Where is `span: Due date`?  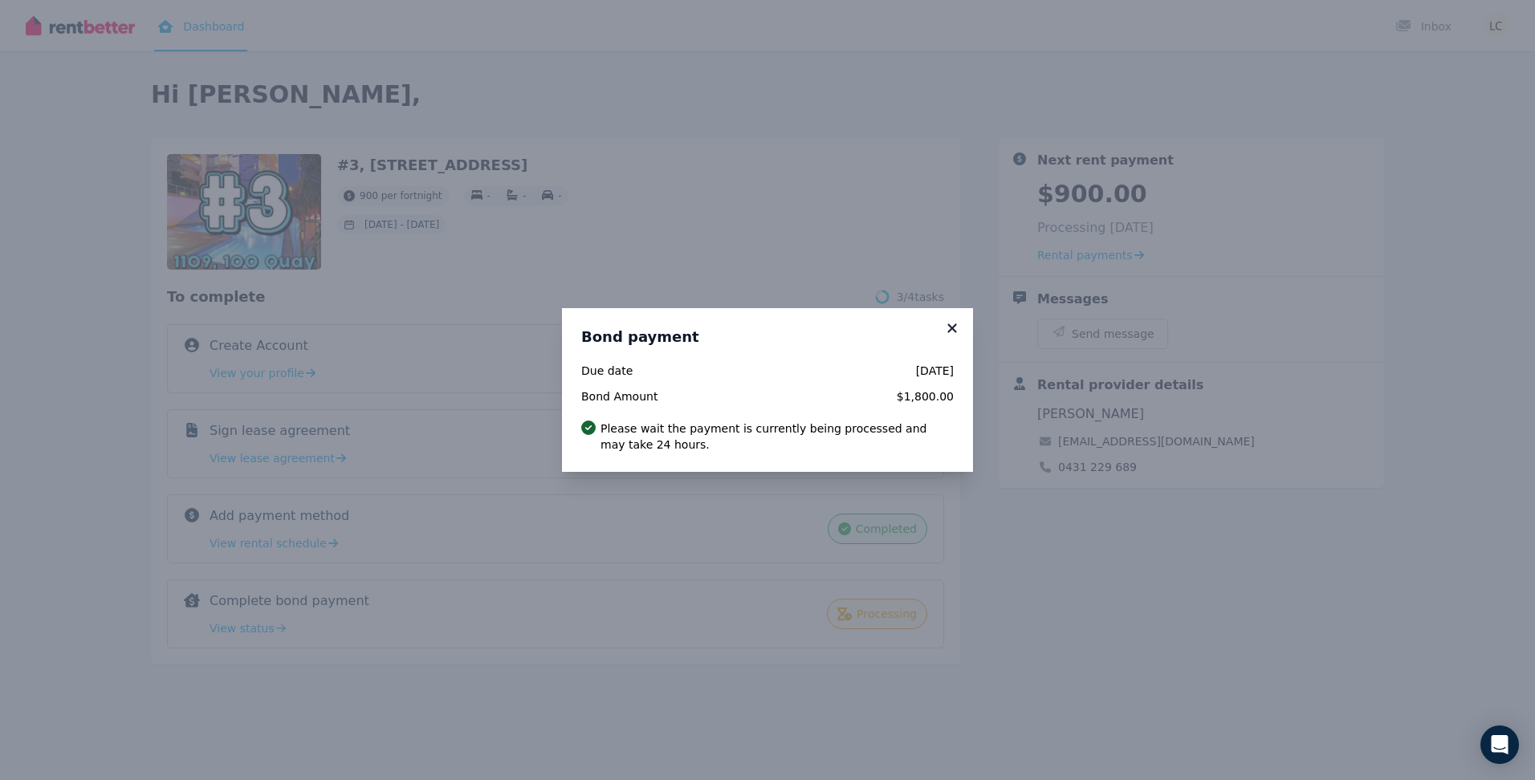
span: Due date is located at coordinates (637, 371).